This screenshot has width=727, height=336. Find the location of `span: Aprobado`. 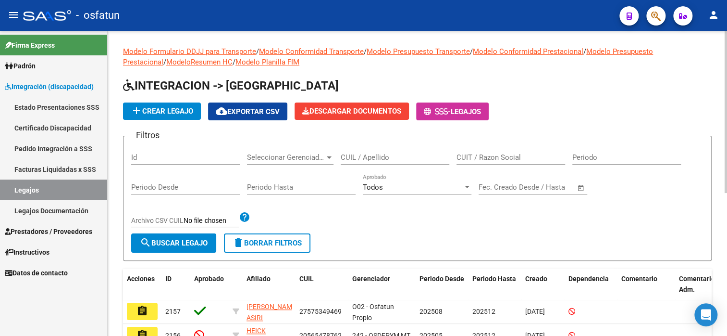

span: Aprobado is located at coordinates (209, 278).